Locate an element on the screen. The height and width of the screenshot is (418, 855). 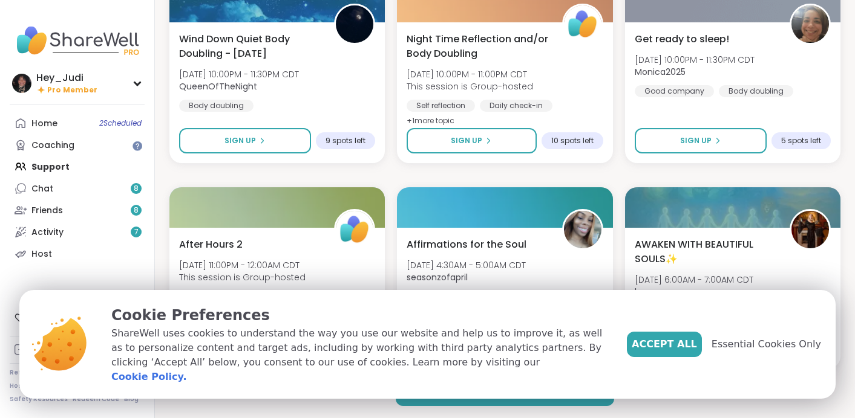
div: Coaching is located at coordinates (53, 146).